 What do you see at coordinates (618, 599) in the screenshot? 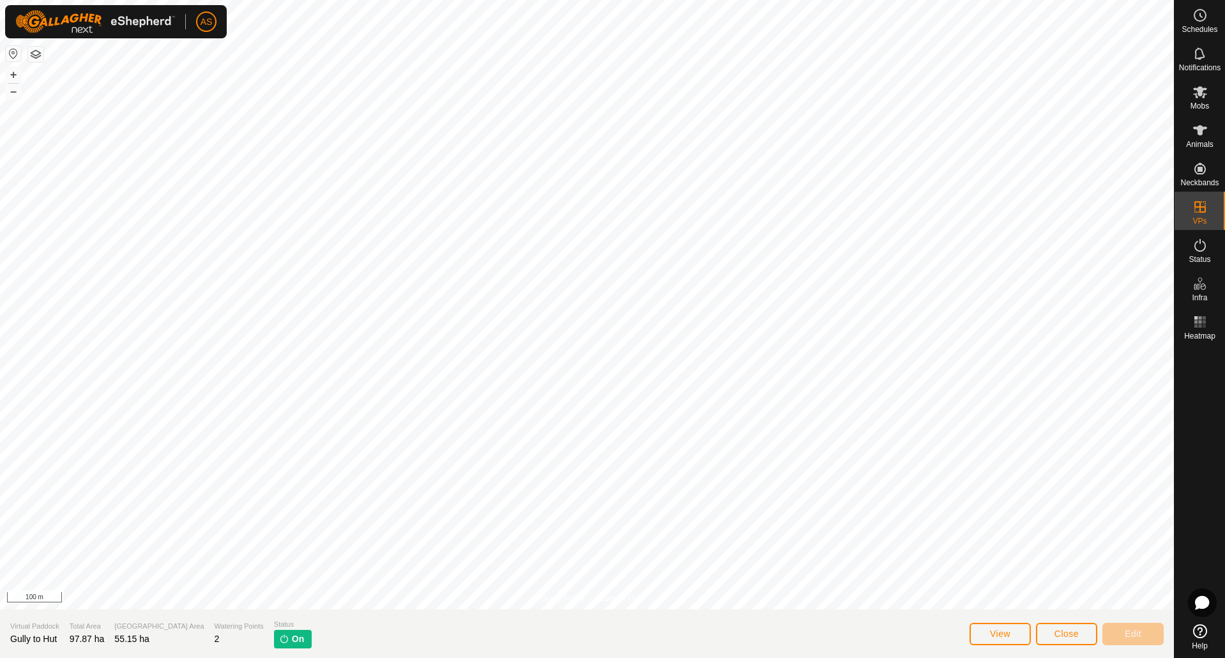
I see `a: Contact Us` at bounding box center [618, 599].